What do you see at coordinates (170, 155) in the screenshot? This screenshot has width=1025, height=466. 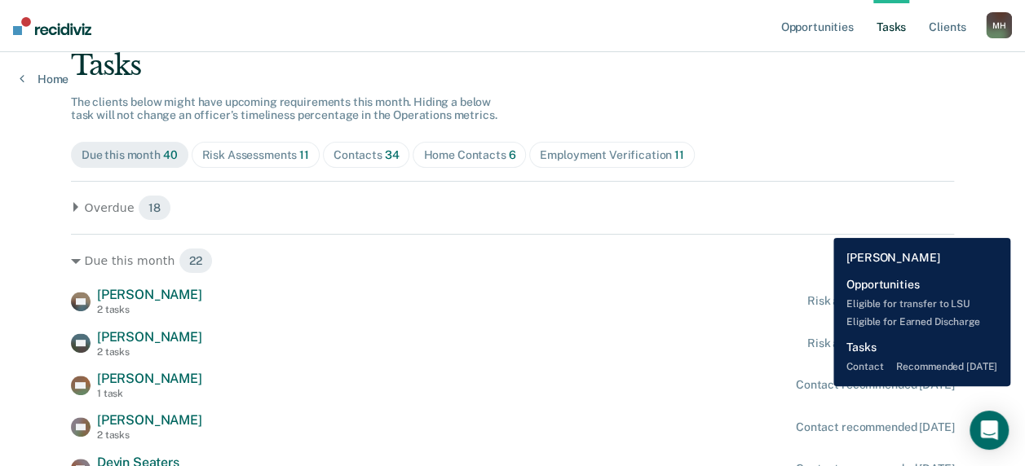 I see `span: 40` at bounding box center [170, 155].